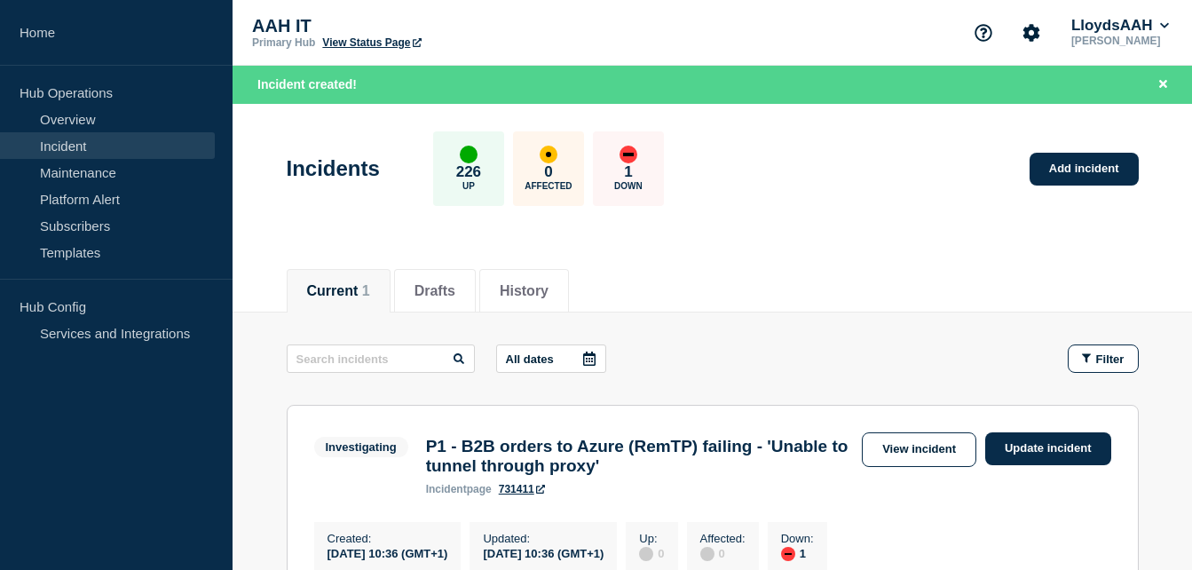  I want to click on p: 0, so click(548, 172).